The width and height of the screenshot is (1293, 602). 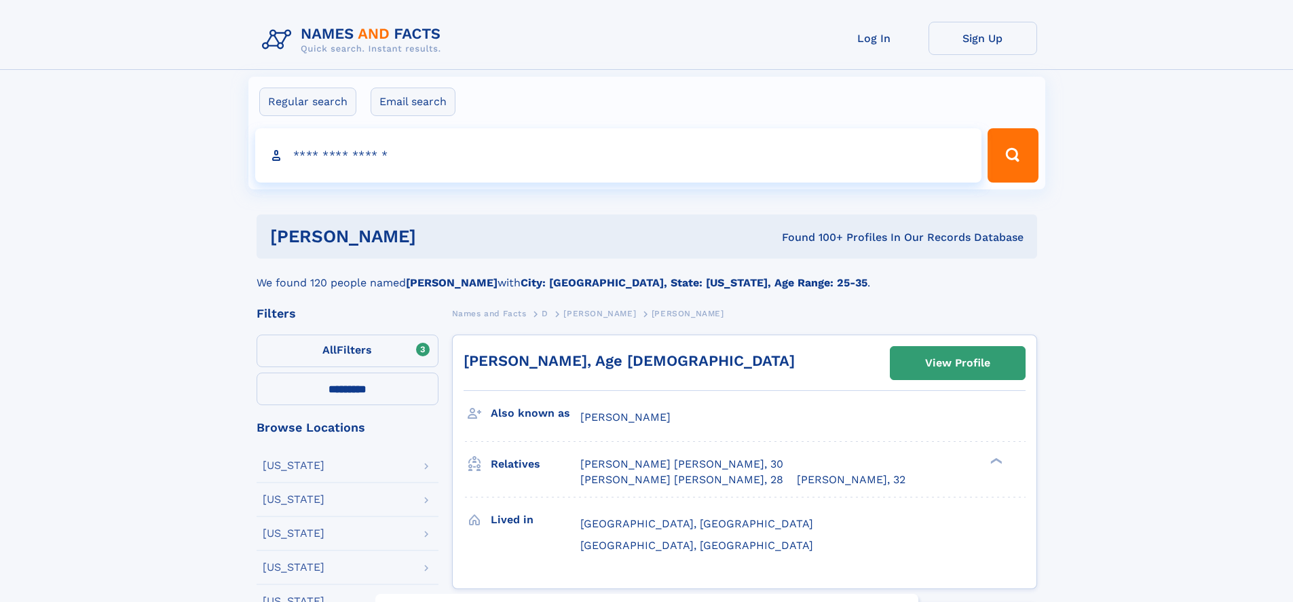 I want to click on div: View Profile, so click(x=958, y=363).